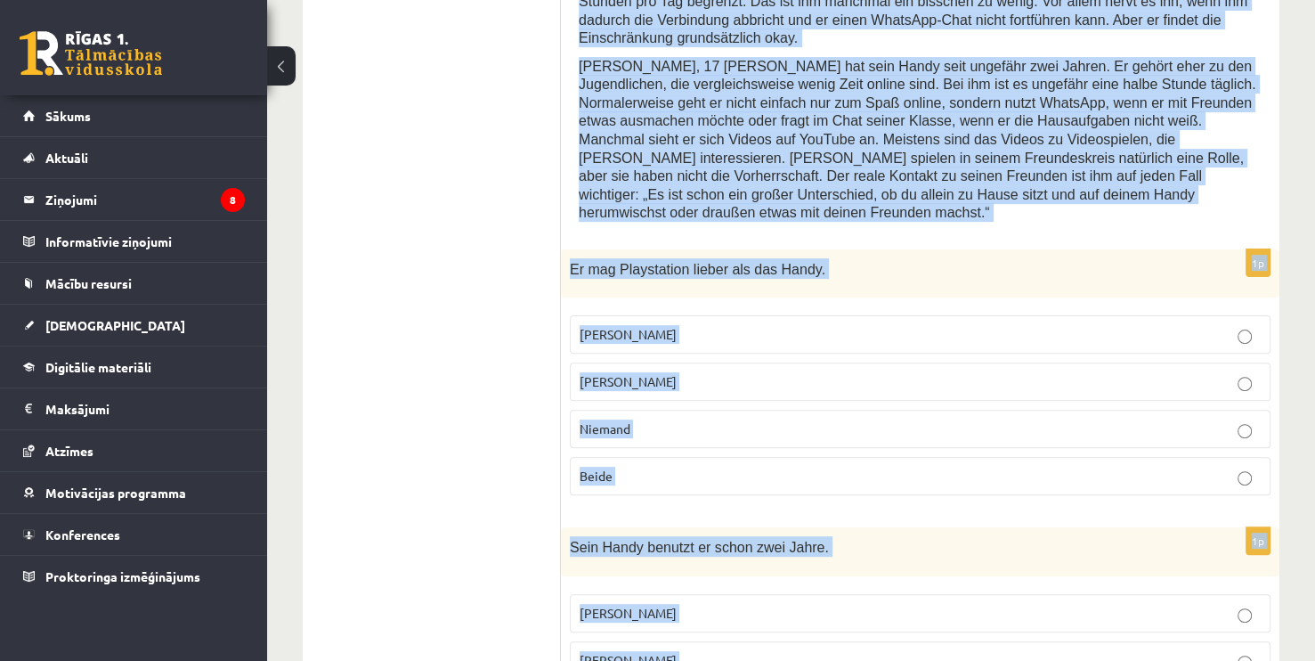  What do you see at coordinates (134, 241) in the screenshot?
I see `a: Informatīvie ziņojumi` at bounding box center [134, 241].